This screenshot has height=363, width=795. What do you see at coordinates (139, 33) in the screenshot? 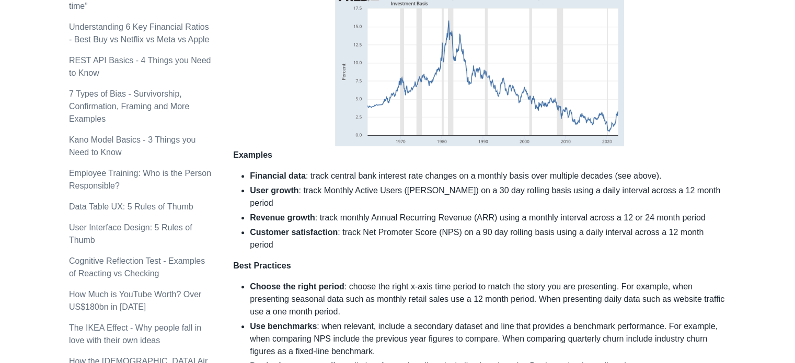
I see `a: Understanding 6 Key Financial Ratios - Best Buy vs Netflix vs Meta vs Apple` at bounding box center [139, 33].